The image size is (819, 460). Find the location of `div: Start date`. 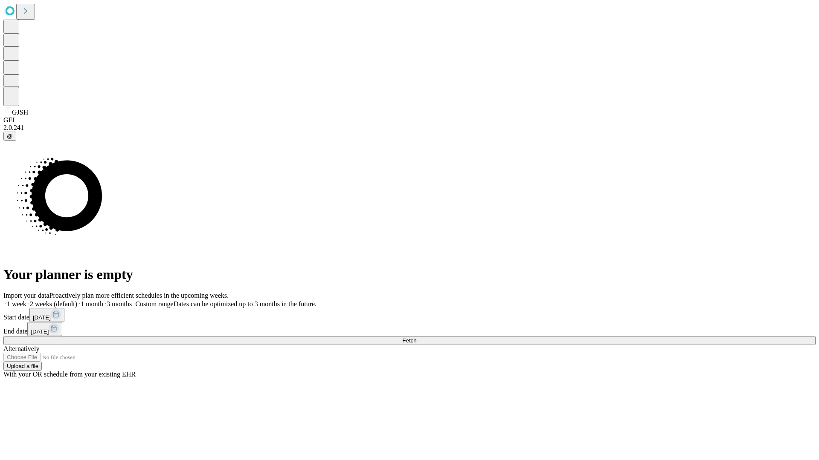

div: Start date is located at coordinates (409, 315).